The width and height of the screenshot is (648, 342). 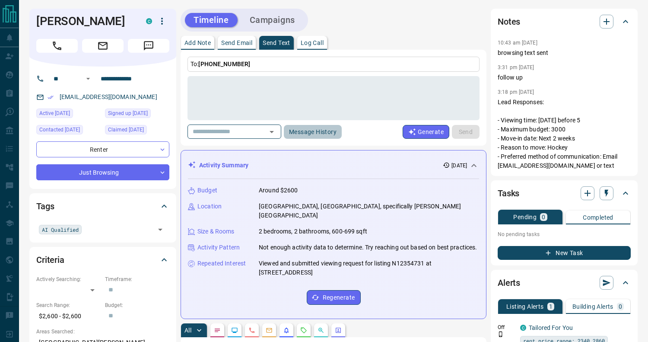 What do you see at coordinates (278, 190) in the screenshot?
I see `p: Around $2600` at bounding box center [278, 190].